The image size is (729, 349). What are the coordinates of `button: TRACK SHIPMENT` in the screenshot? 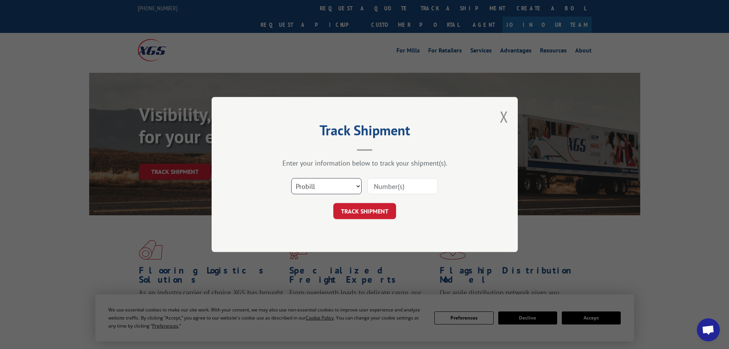 It's located at (365, 211).